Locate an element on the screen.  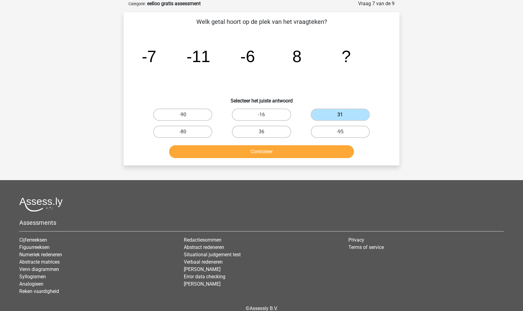
a: Redactiesommen is located at coordinates (202, 240).